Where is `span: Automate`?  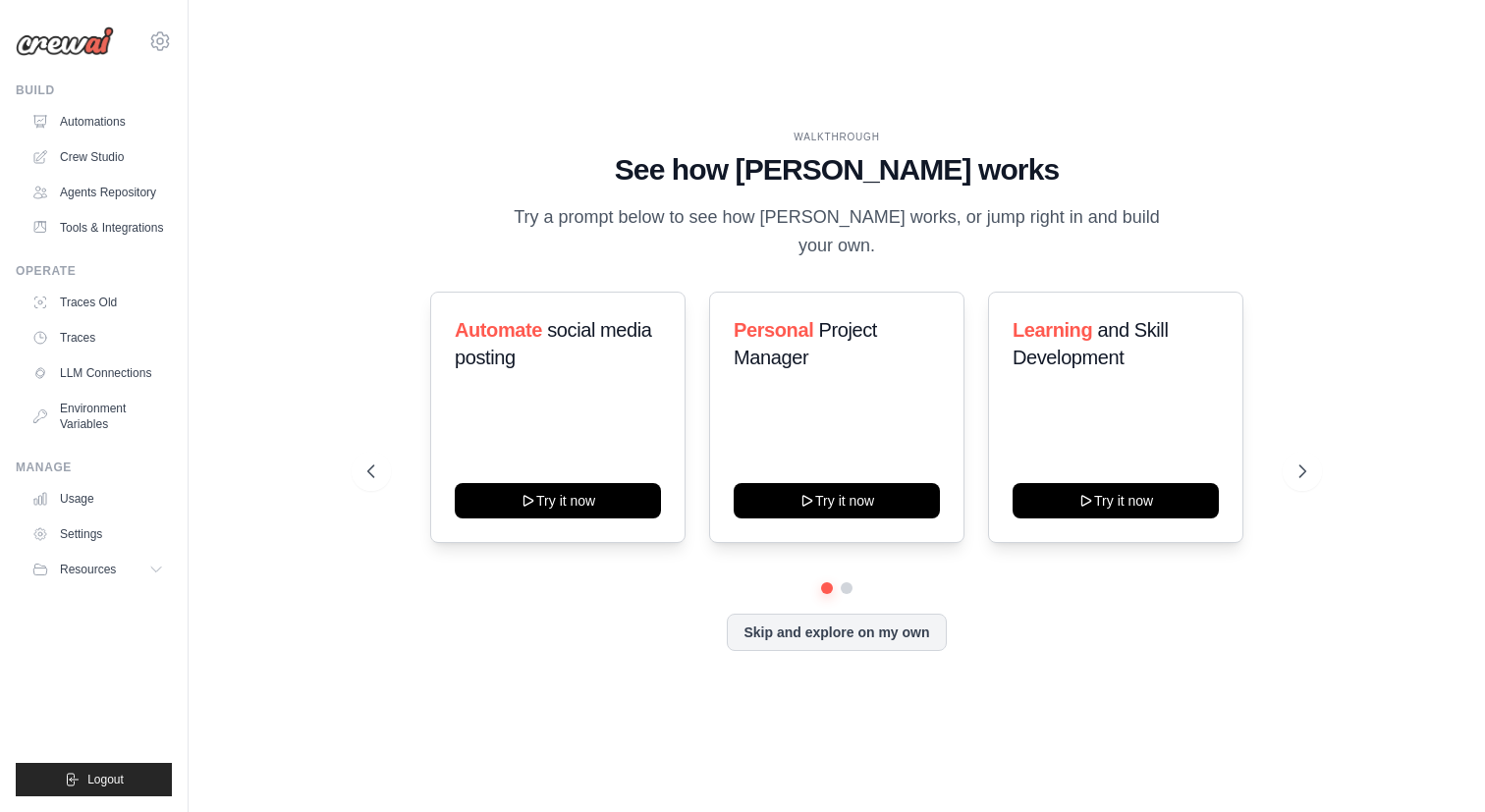
span: Automate is located at coordinates (498, 330).